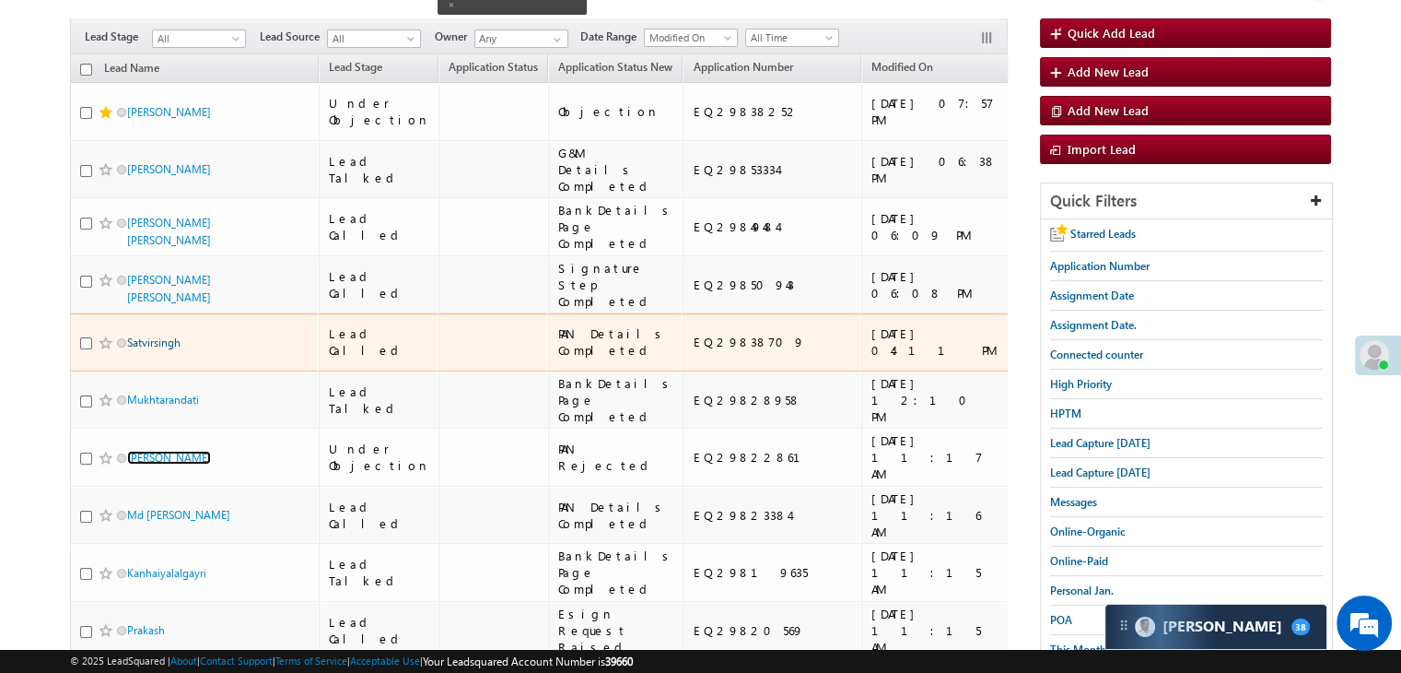 The image size is (1401, 673). Describe the element at coordinates (1187, 201) in the screenshot. I see `div: Quick Filters` at that location.